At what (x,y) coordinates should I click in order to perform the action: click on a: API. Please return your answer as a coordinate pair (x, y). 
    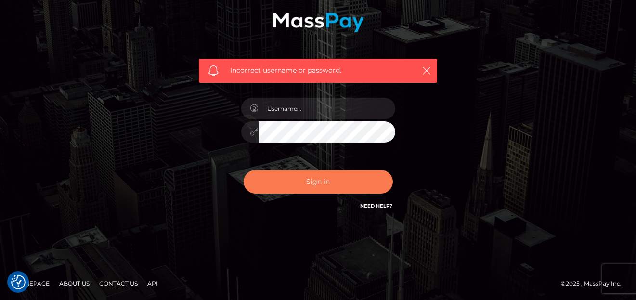
    Looking at the image, I should click on (153, 283).